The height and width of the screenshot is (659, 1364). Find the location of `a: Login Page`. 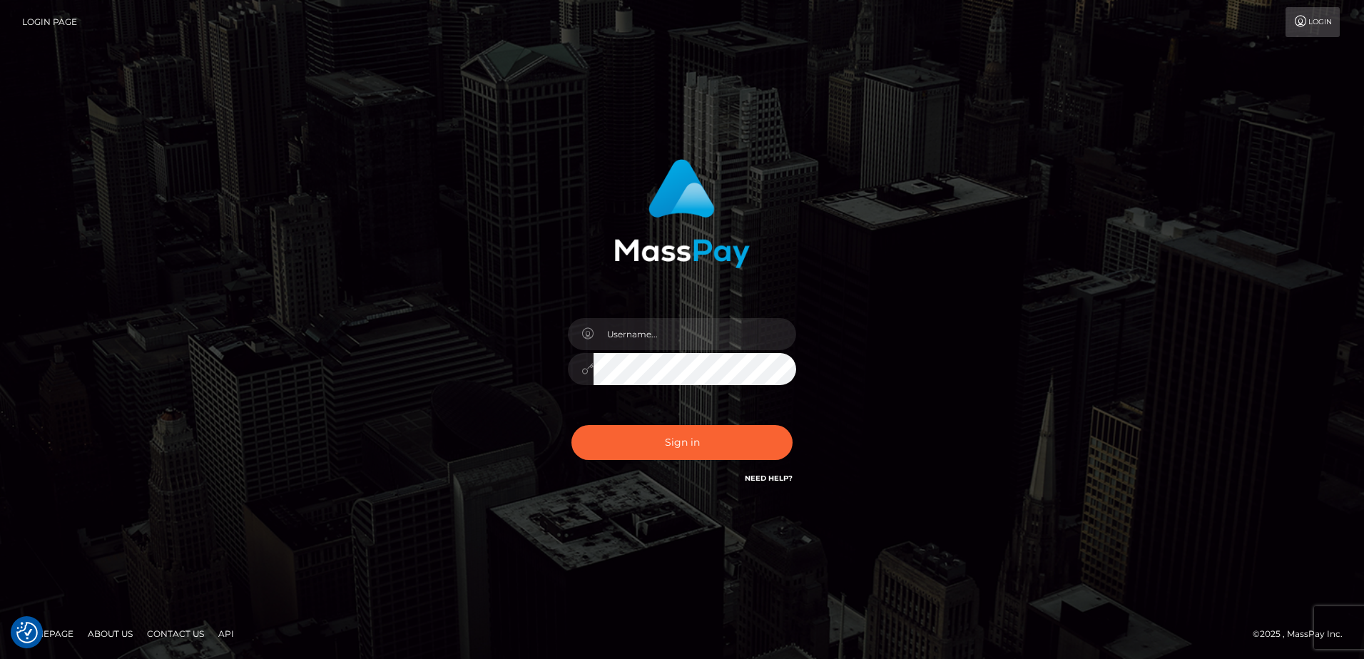

a: Login Page is located at coordinates (49, 22).